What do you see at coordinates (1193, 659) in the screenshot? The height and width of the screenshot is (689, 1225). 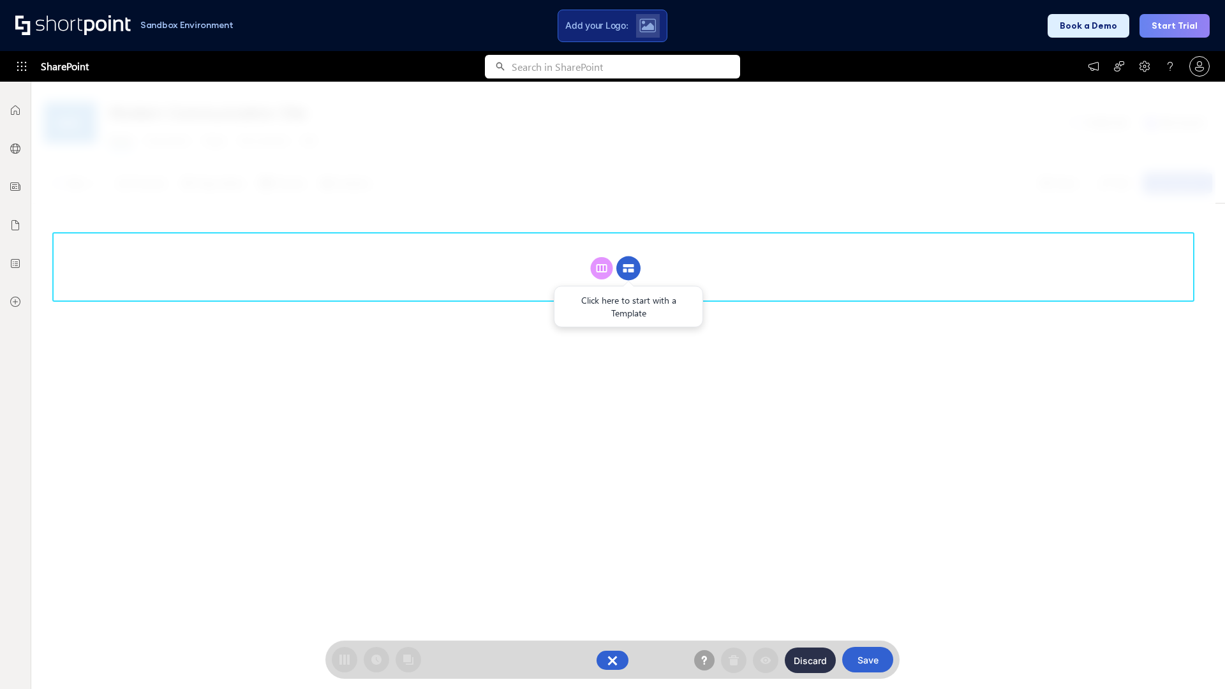 I see `div: Chat Widget` at bounding box center [1193, 659].